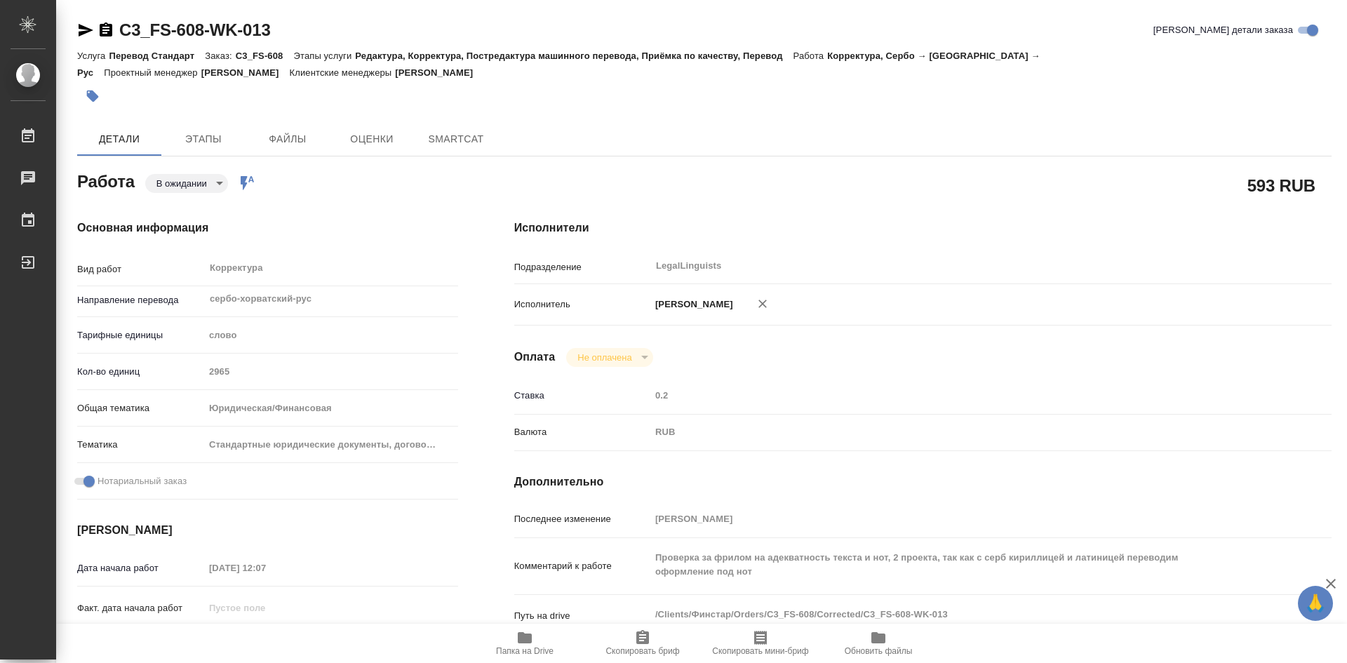  I want to click on p: Заказ:, so click(220, 55).